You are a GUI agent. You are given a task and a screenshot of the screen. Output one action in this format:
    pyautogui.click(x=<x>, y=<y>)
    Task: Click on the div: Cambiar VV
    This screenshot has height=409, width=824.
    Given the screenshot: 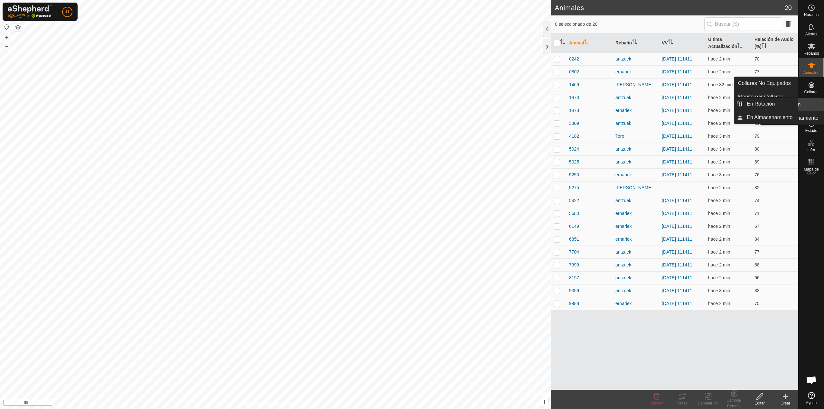 What is the action you would take?
    pyautogui.click(x=708, y=403)
    